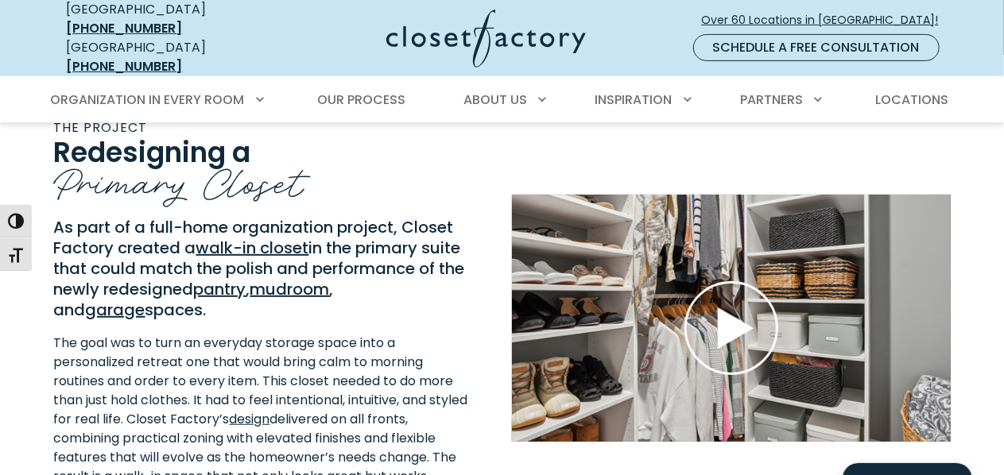  I want to click on span: Partners, so click(771, 99).